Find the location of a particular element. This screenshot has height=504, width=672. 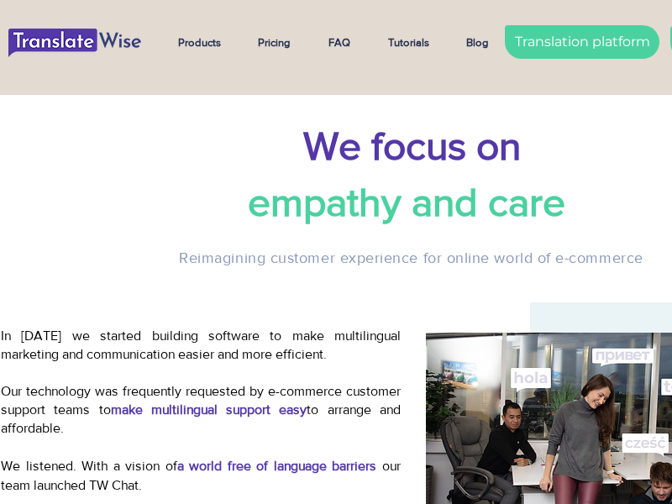

a: Pricing is located at coordinates (281, 43).